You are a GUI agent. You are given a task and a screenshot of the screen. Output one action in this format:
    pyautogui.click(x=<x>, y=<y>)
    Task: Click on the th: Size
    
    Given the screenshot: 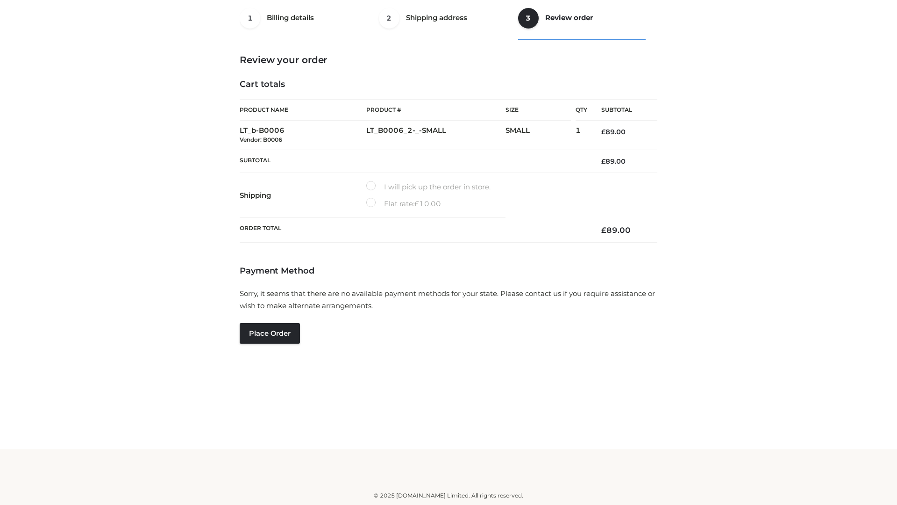 What is the action you would take?
    pyautogui.click(x=538, y=110)
    